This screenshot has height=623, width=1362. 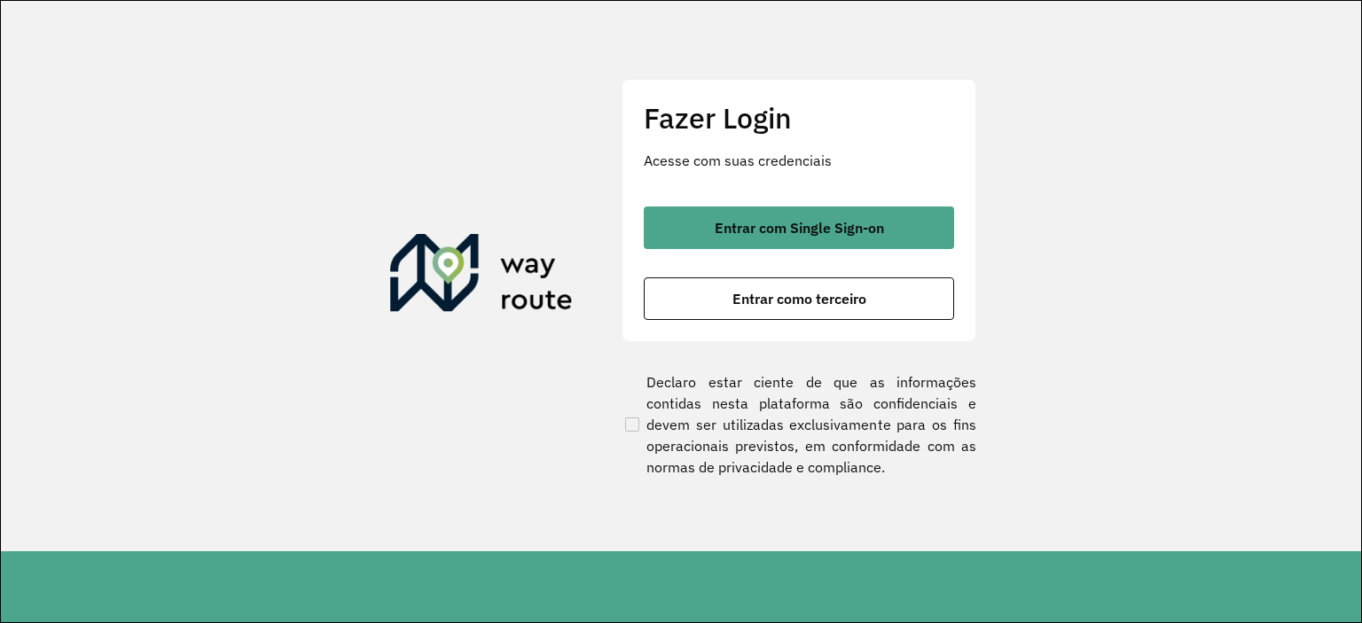 I want to click on h2: Fazer Login, so click(x=799, y=118).